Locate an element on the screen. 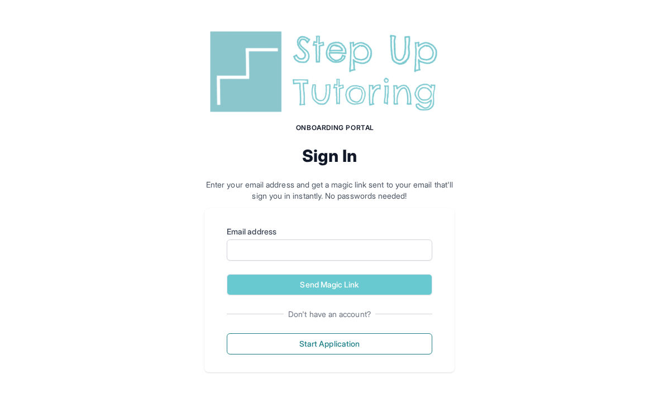 The image size is (659, 398). span: Don't have an account? is located at coordinates (329, 314).